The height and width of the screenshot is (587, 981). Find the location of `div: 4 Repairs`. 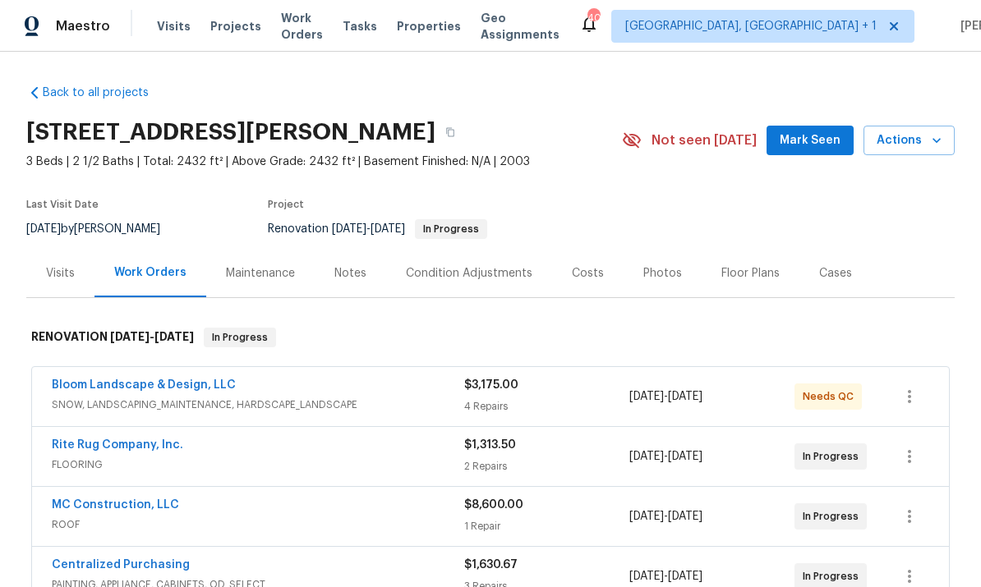

div: 4 Repairs is located at coordinates (546, 407).